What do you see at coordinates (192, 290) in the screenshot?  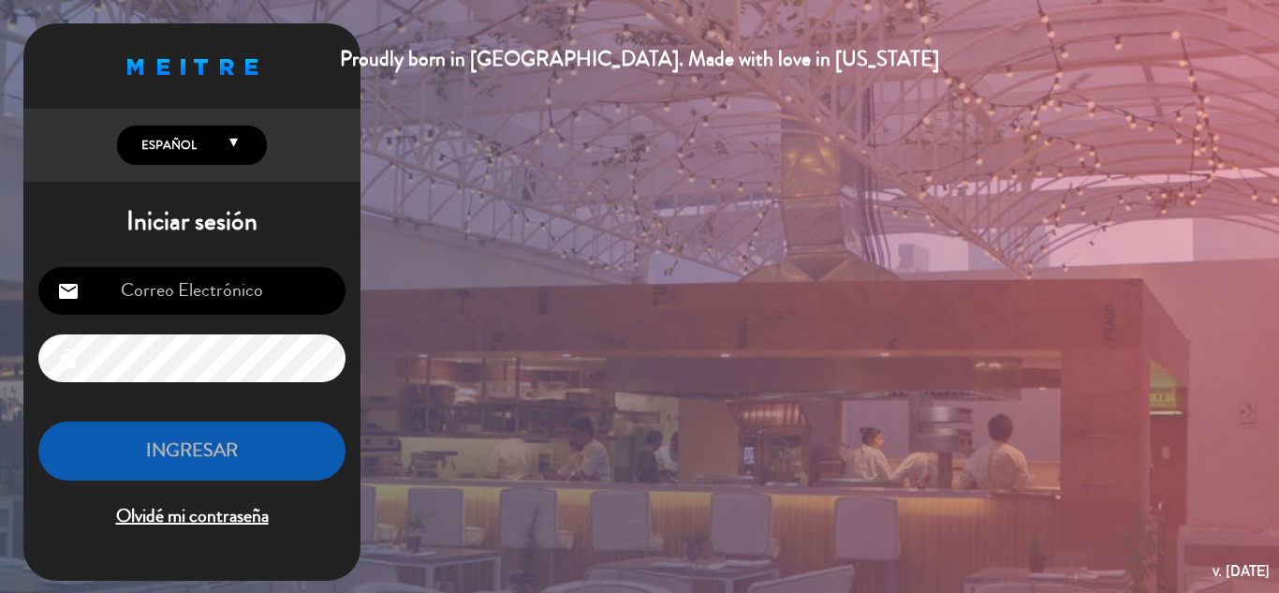 I see `input: Correo Electrónico` at bounding box center [192, 290].